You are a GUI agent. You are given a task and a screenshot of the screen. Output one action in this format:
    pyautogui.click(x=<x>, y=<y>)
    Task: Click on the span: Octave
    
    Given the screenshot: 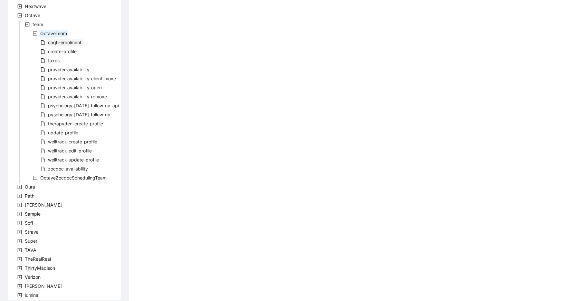 What is the action you would take?
    pyautogui.click(x=33, y=15)
    